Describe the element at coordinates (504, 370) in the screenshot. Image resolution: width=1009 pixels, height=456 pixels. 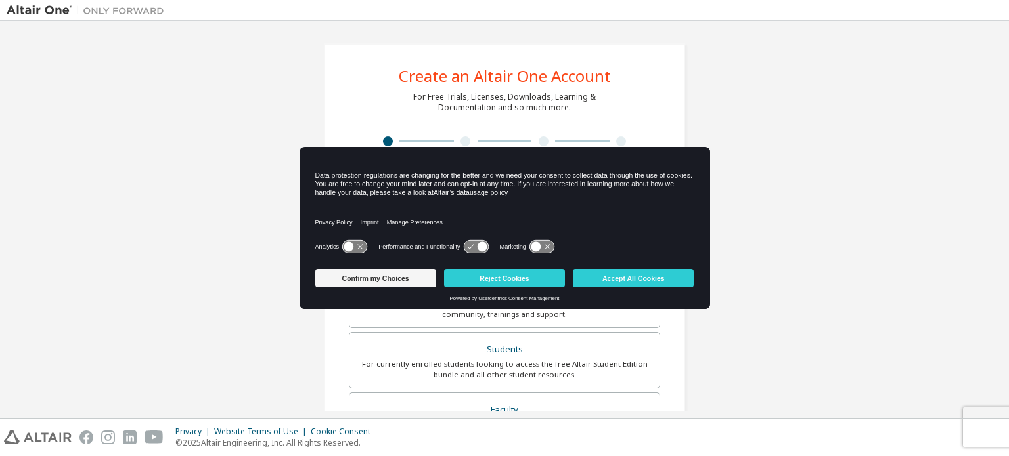
I see `div: For currently enrolled students looking to access the free Altair Student Edition bundle and all ...` at that location.